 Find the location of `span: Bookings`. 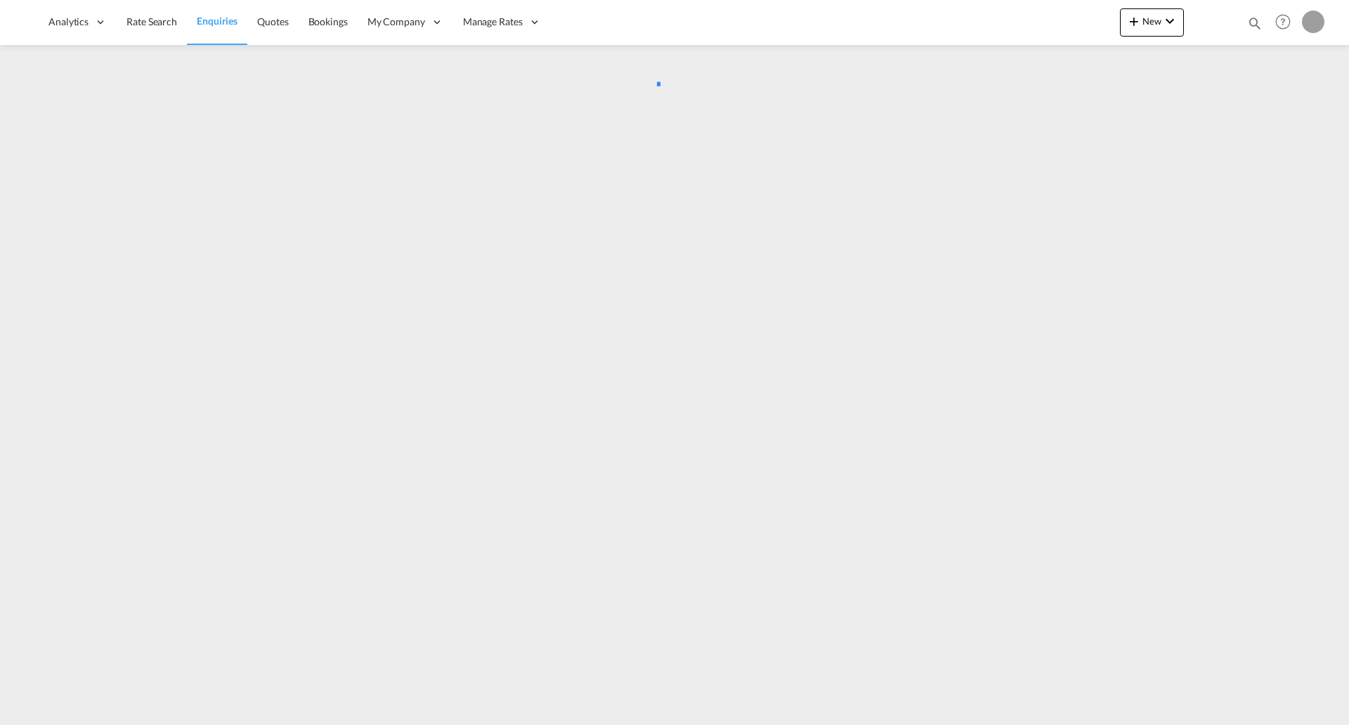

span: Bookings is located at coordinates (328, 21).